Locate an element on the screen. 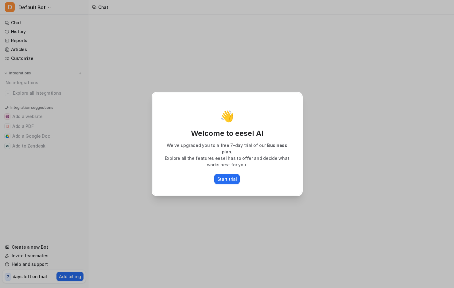 The width and height of the screenshot is (454, 288). button: Start trial is located at coordinates (227, 179).